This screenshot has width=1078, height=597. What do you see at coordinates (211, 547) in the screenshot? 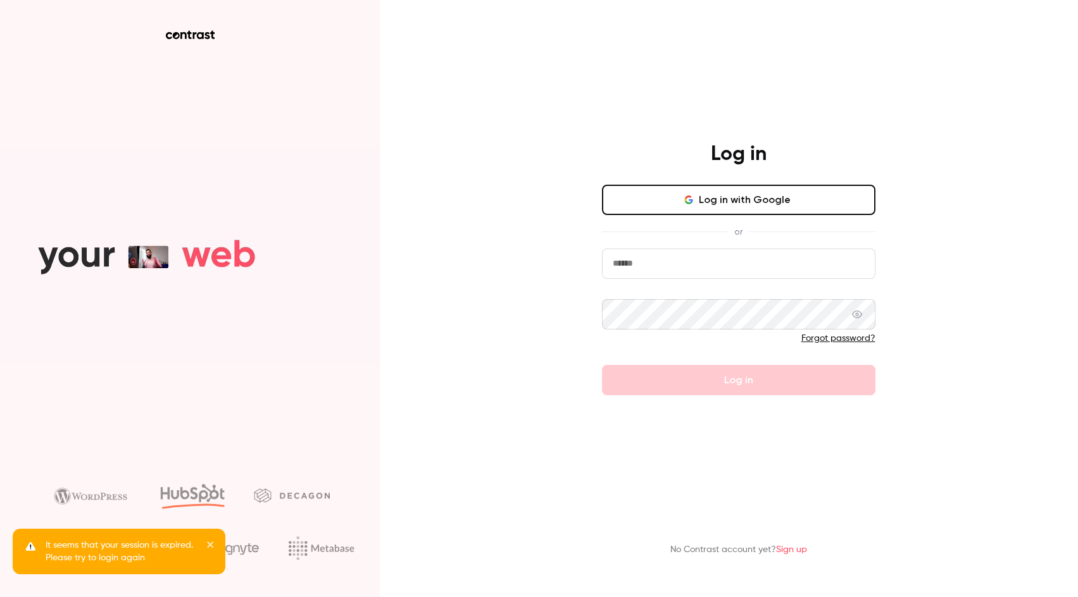
I see `button: close` at bounding box center [211, 547].